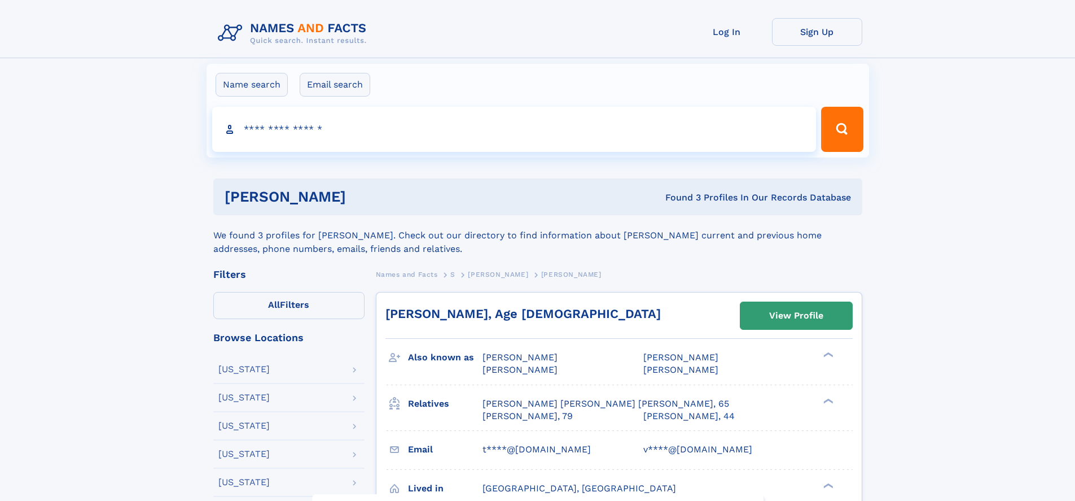 The height and width of the screenshot is (501, 1075). Describe the element at coordinates (797, 316) in the screenshot. I see `div: View Profile` at that location.